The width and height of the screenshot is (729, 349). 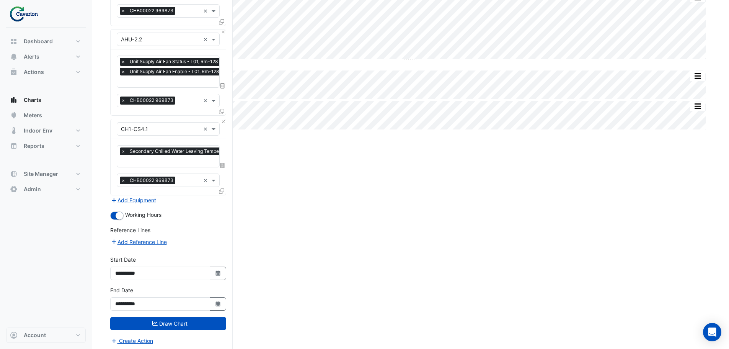 What do you see at coordinates (46, 174) in the screenshot?
I see `button: Site Manager` at bounding box center [46, 174].